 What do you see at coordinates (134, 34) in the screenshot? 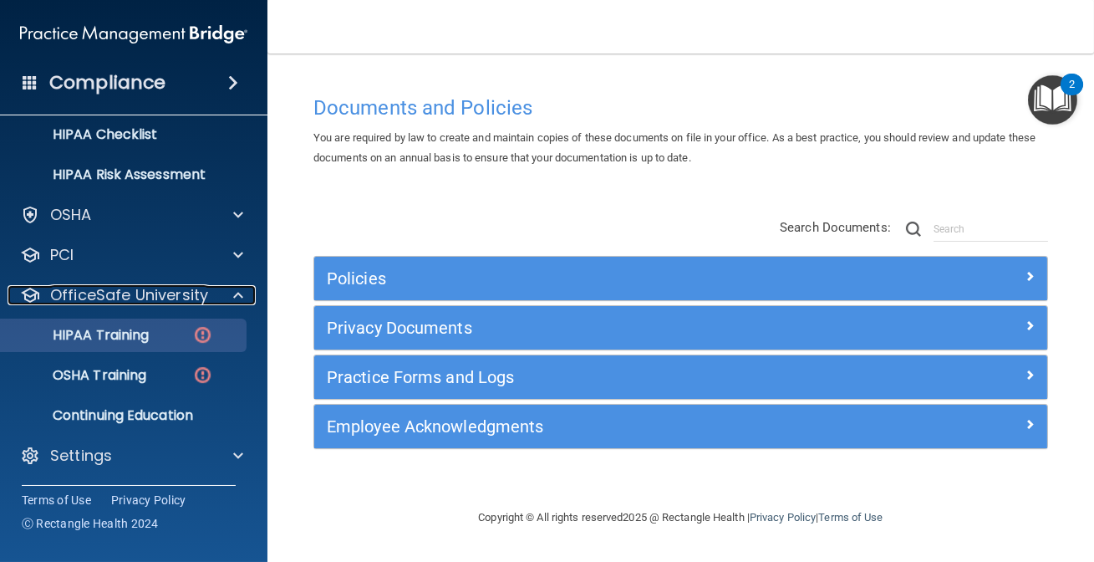
I see `img: PMB logo` at bounding box center [134, 34].